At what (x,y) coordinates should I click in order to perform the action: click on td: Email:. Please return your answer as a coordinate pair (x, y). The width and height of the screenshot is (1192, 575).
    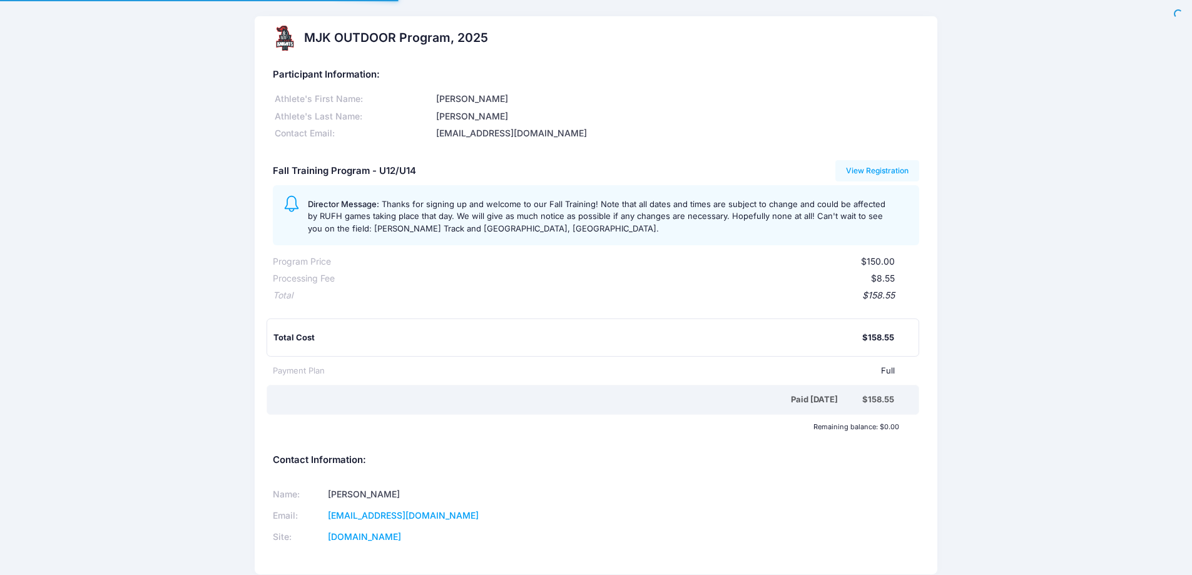
    Looking at the image, I should click on (298, 516).